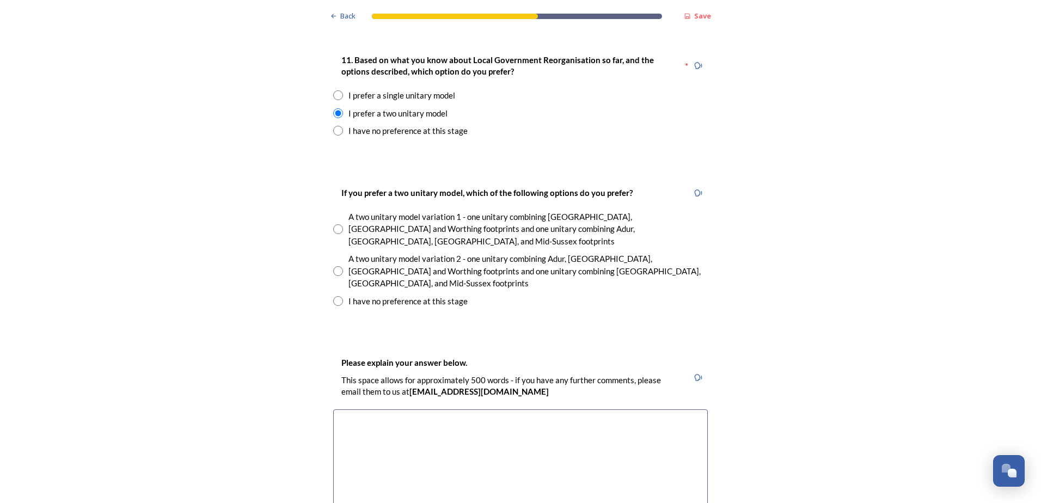  I want to click on strong: Please explain your answer below., so click(404, 363).